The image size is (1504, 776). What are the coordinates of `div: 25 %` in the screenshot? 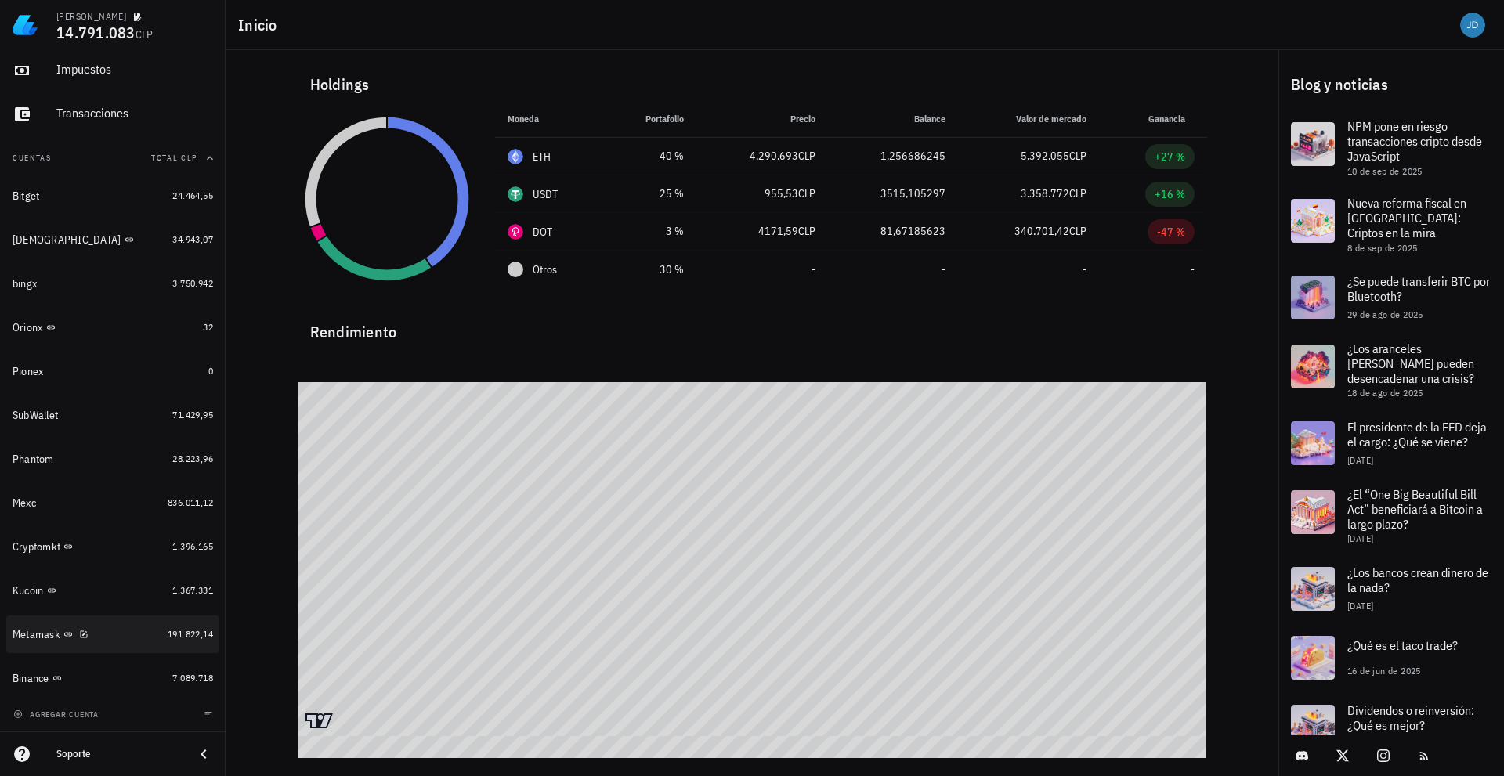 It's located at (650, 193).